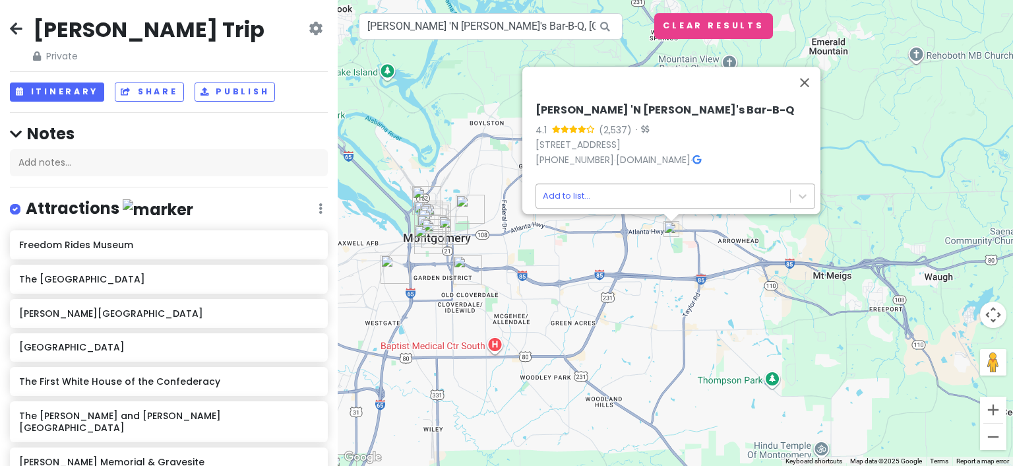  What do you see at coordinates (395, 269) in the screenshot?
I see `div: Brenda's Bar-B-Que Pit` at bounding box center [395, 269].